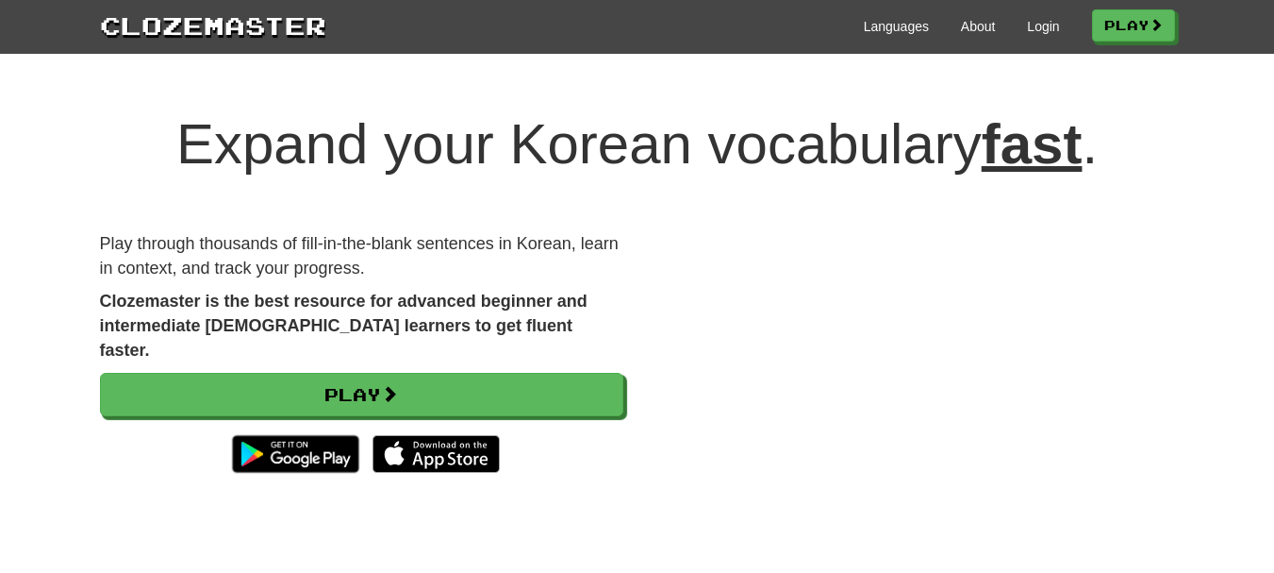 This screenshot has height=573, width=1274. I want to click on a: About, so click(978, 26).